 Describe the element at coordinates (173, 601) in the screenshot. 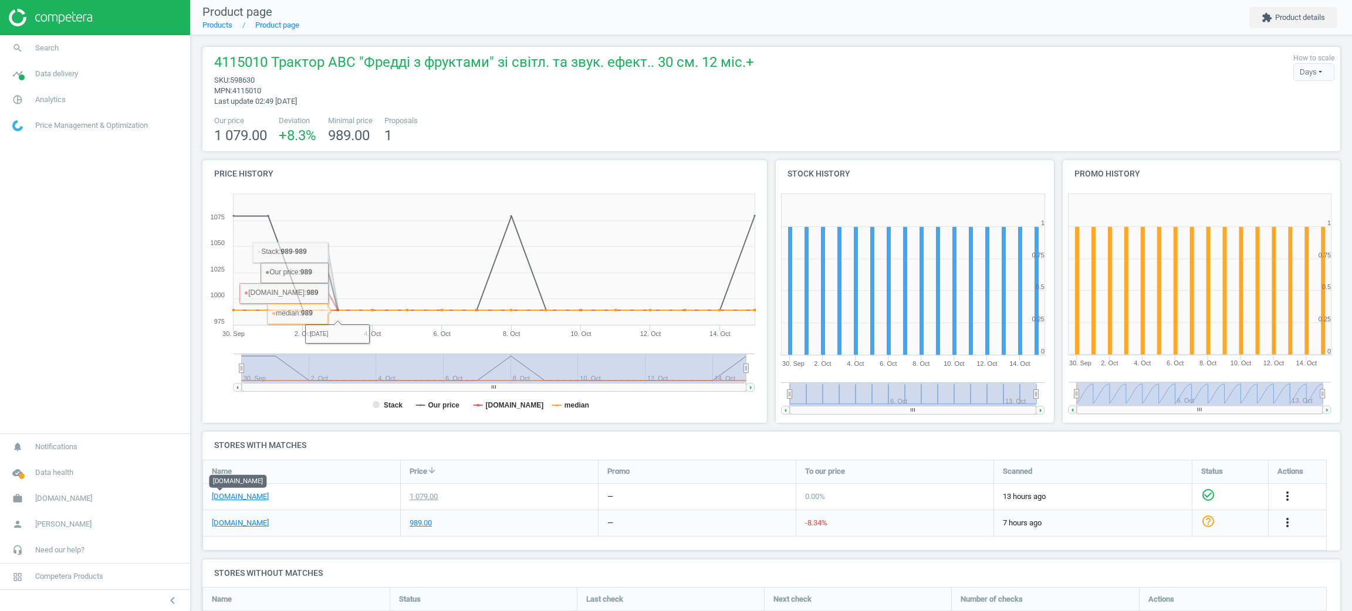

I see `button: chevron_left` at that location.